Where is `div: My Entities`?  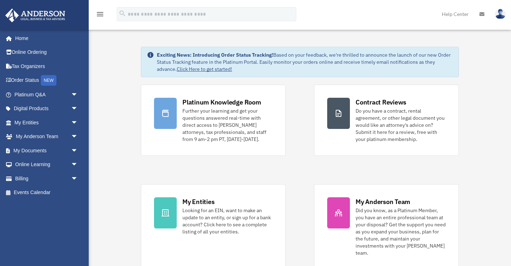
div: My Entities is located at coordinates (198, 202).